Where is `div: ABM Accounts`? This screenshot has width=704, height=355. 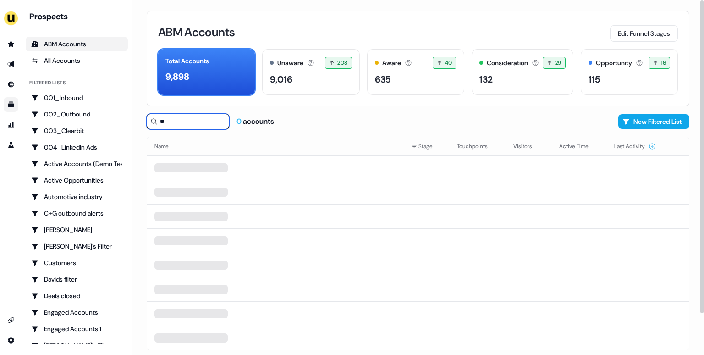
div: ABM Accounts is located at coordinates (77, 44).